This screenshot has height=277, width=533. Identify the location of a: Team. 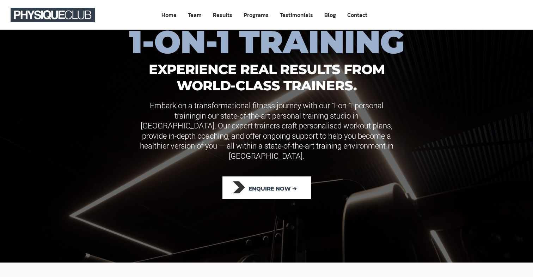
(195, 15).